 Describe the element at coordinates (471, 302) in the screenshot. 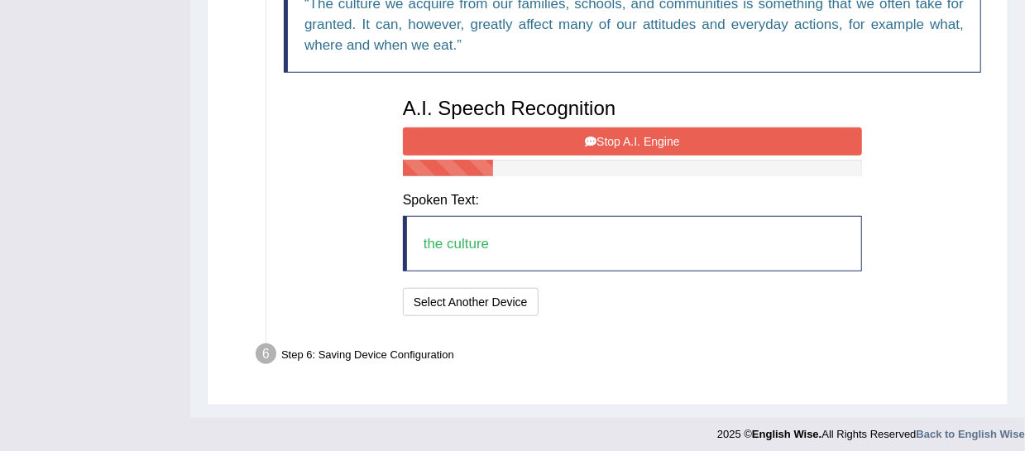

I see `button: Select Another Device` at that location.